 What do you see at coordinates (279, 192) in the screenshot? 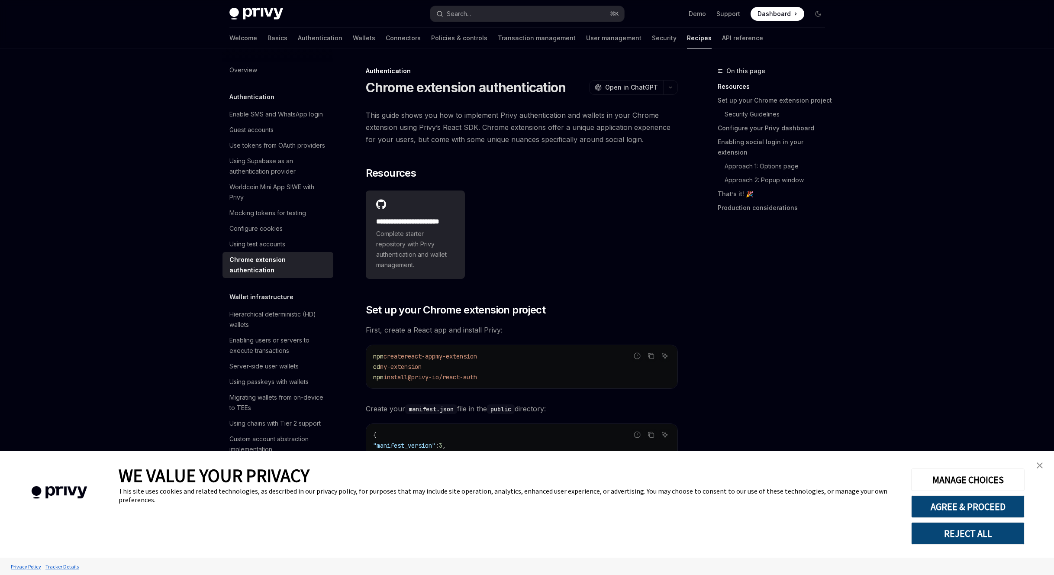
I see `div: Worldcoin Mini App SIWE with Privy` at bounding box center [279, 192].